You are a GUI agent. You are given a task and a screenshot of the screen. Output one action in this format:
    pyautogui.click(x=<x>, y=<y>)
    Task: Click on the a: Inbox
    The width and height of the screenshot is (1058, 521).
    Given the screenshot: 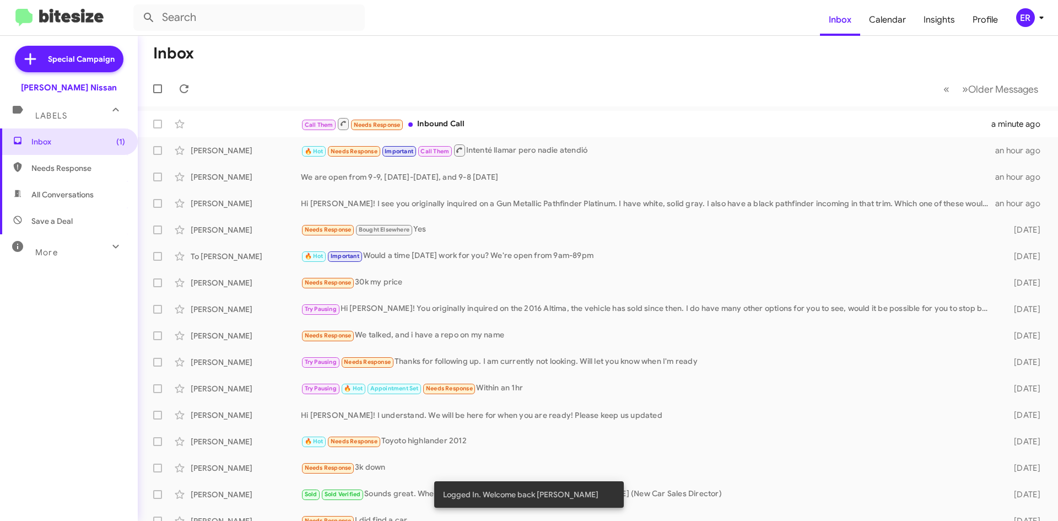 What is the action you would take?
    pyautogui.click(x=840, y=20)
    